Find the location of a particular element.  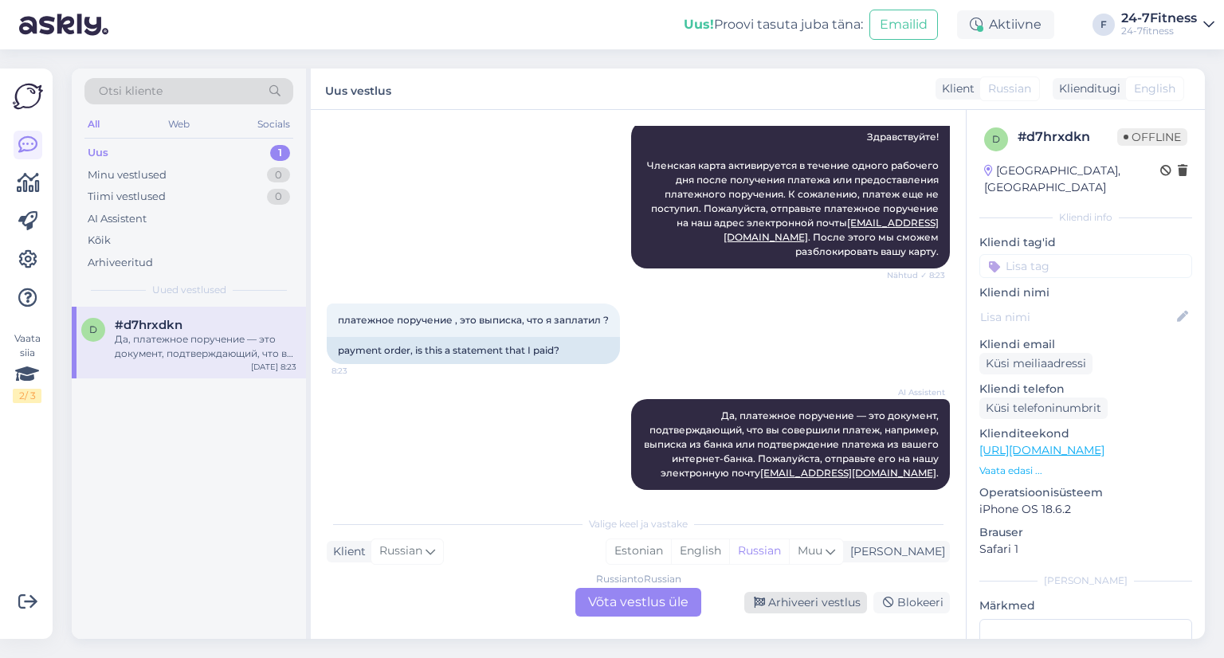

div: Küsi telefoninumbrit is located at coordinates (1043, 408).